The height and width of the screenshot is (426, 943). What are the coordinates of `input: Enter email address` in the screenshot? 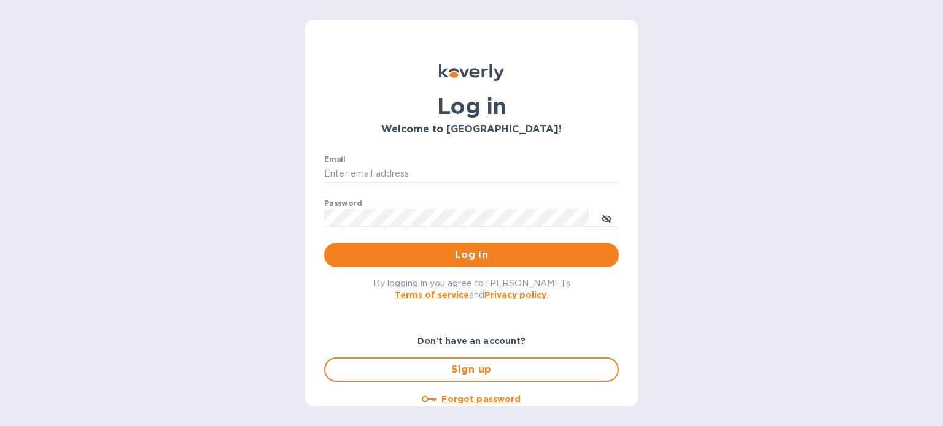 It's located at (471, 174).